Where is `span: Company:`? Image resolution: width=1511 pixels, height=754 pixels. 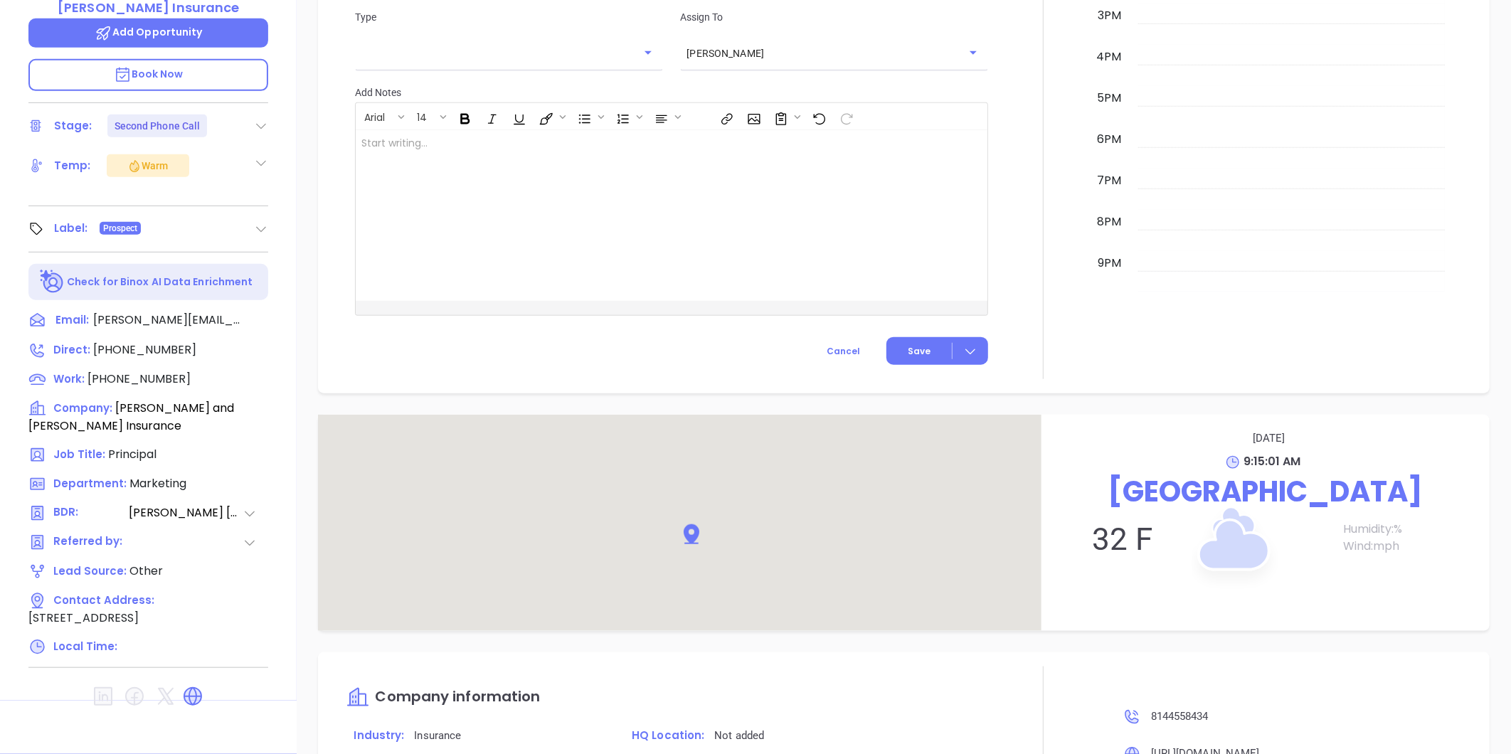
span: Company: is located at coordinates (83, 408).